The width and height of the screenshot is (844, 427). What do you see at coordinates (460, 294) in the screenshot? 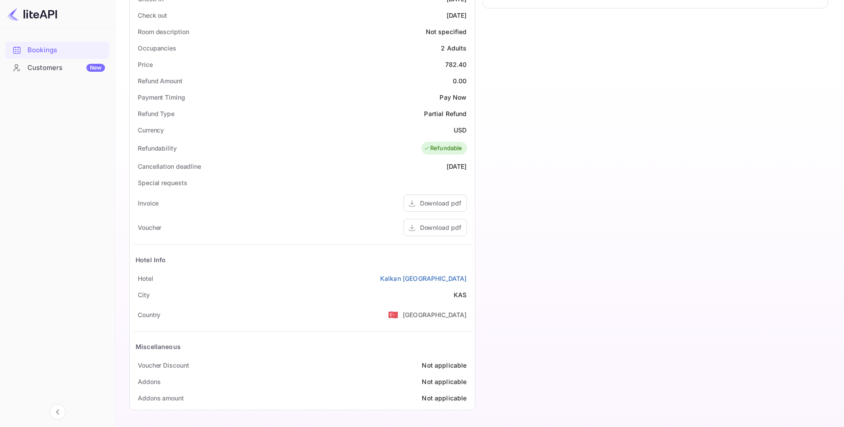
I see `div: KAS` at bounding box center [460, 294].